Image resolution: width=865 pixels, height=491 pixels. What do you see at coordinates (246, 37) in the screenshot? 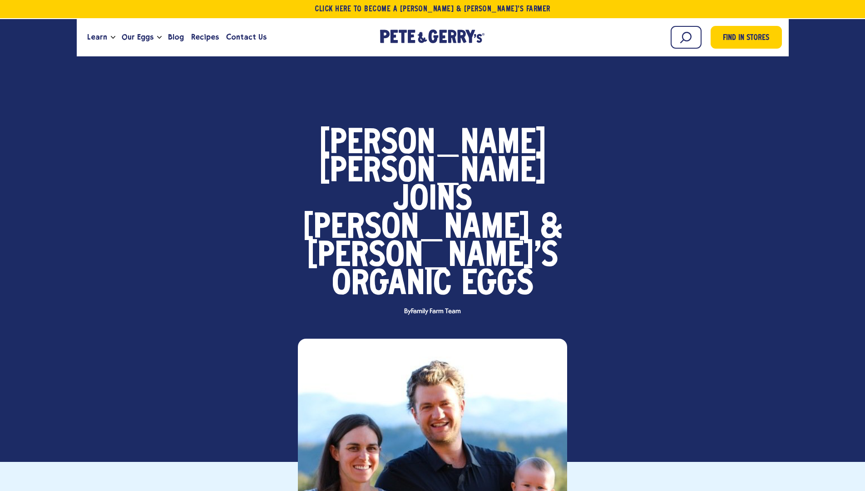
I see `a: Contact Us` at bounding box center [246, 37].